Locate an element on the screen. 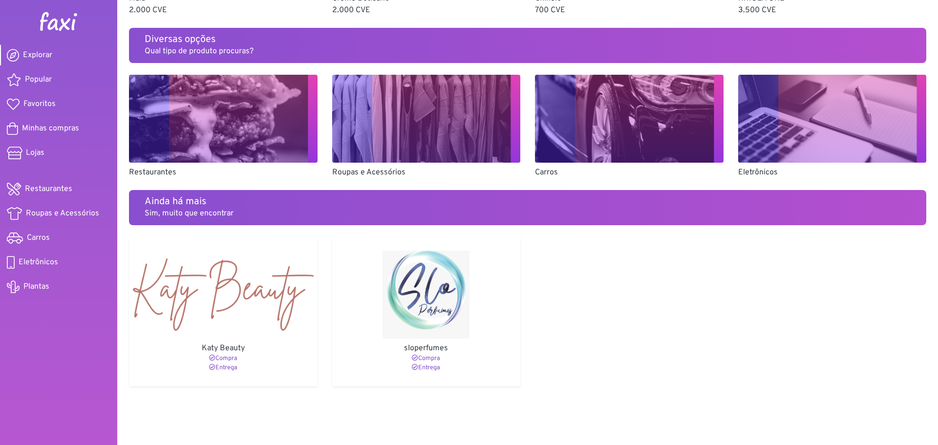  p: Eletrônicos is located at coordinates (832, 172).